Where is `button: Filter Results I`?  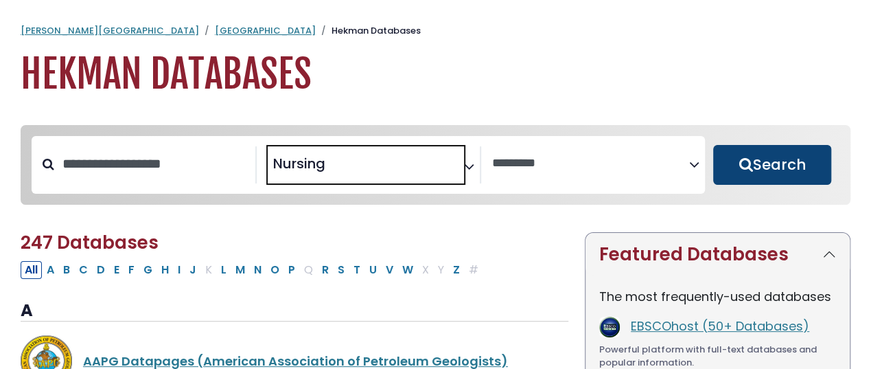
button: Filter Results I is located at coordinates (179, 270).